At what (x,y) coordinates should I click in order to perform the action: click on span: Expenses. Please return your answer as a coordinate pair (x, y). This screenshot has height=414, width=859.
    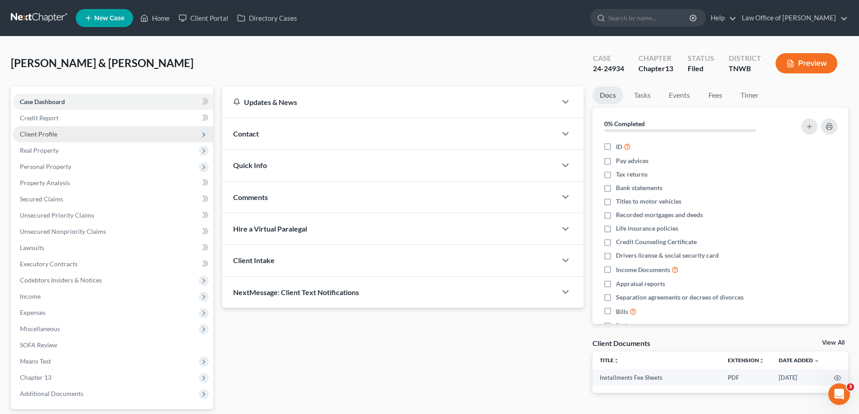
    Looking at the image, I should click on (32, 312).